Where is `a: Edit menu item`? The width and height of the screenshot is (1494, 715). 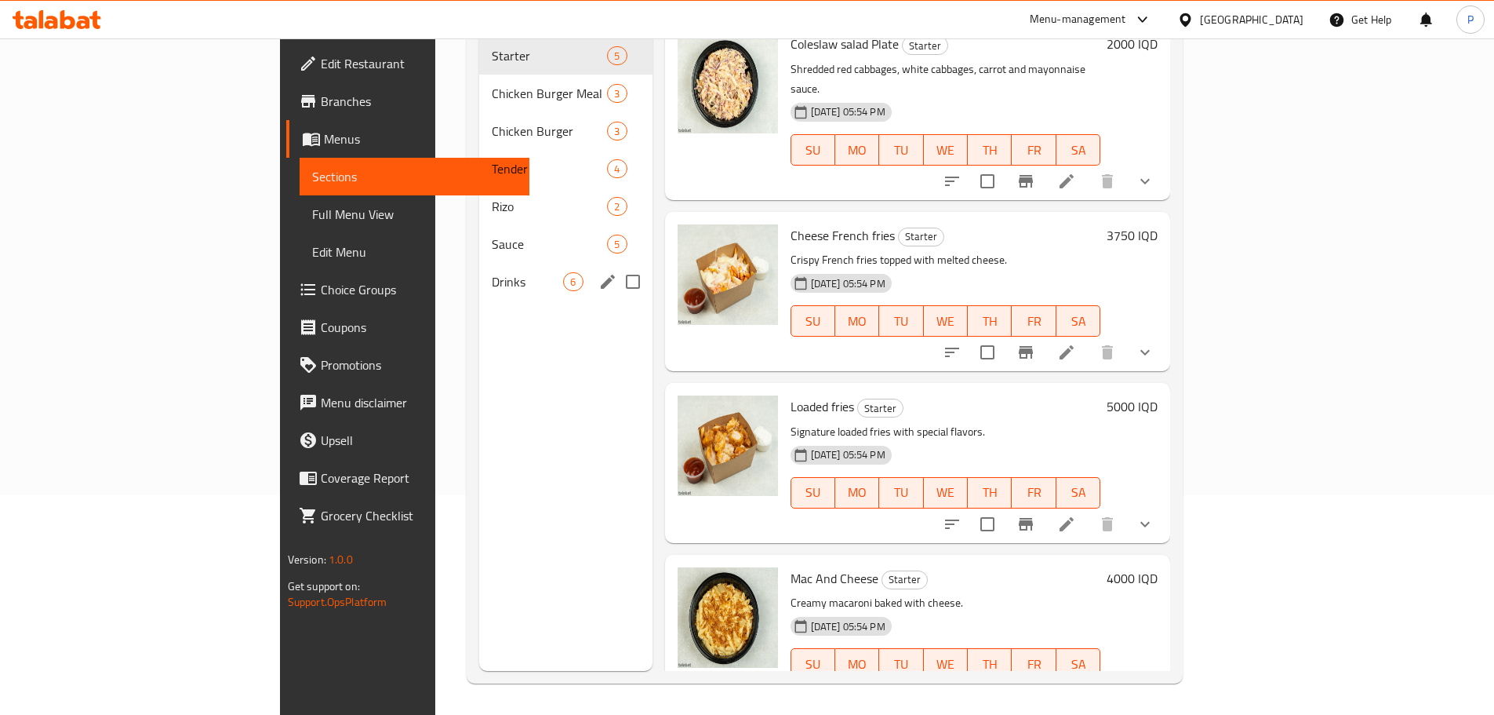 a: Edit menu item is located at coordinates (1067, 352).